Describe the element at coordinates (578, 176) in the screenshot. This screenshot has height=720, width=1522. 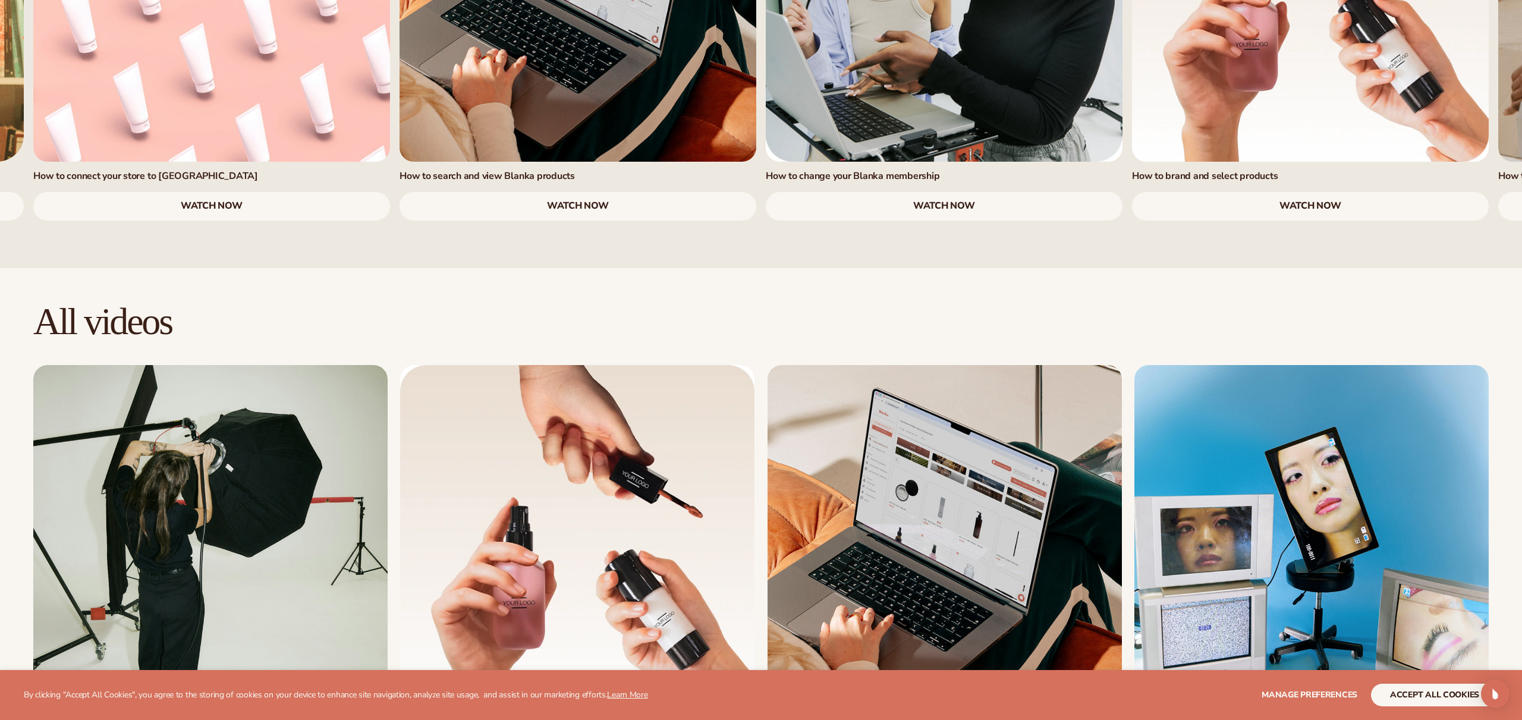
I see `h3: How to search and view Blanka products` at that location.